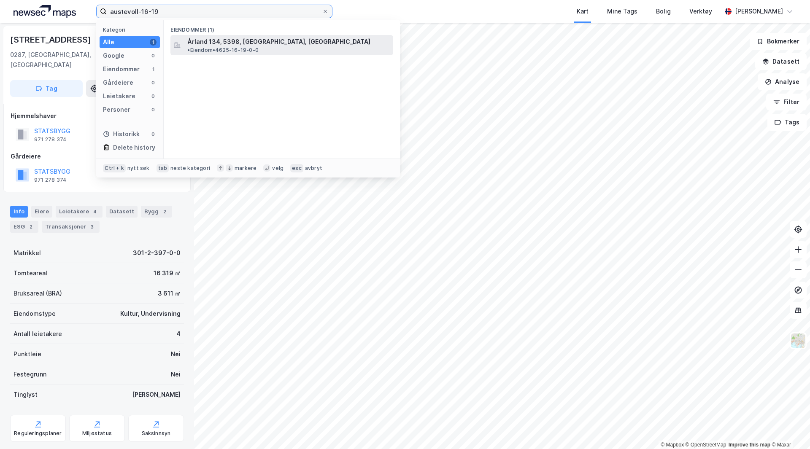 The width and height of the screenshot is (810, 449). I want to click on img: logo.a4113a55bc3d86da70a041830d287a7e.svg, so click(45, 11).